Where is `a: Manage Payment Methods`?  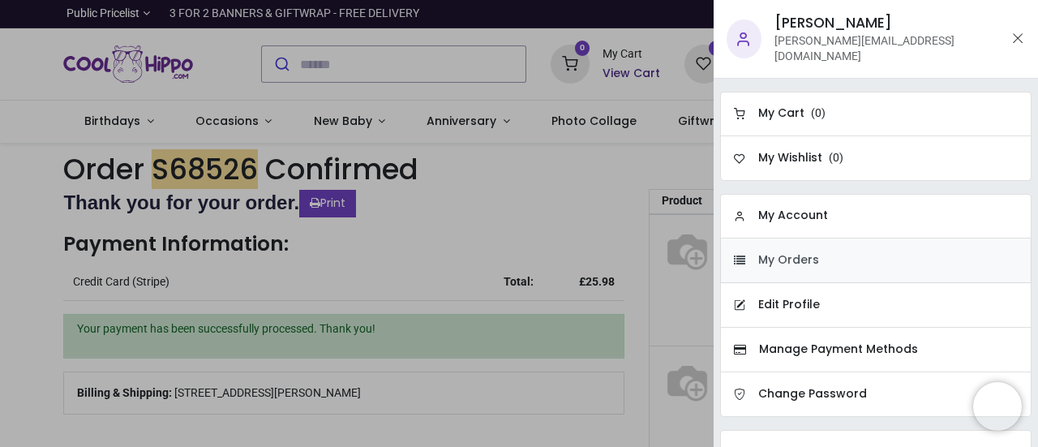
a: Manage Payment Methods is located at coordinates (876, 350).